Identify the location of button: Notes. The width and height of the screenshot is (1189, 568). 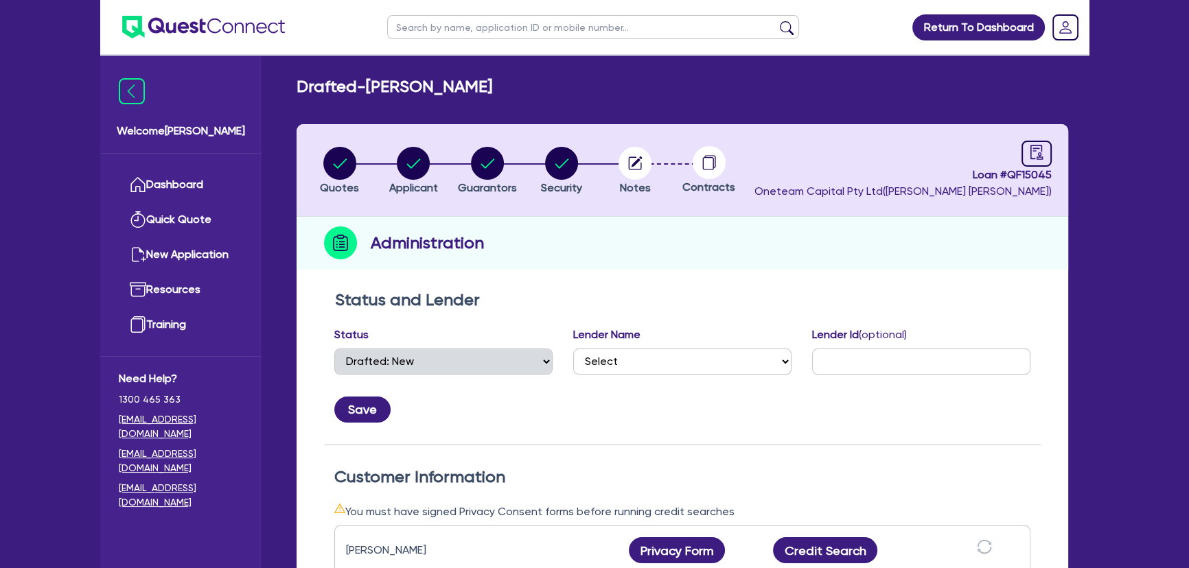
(635, 172).